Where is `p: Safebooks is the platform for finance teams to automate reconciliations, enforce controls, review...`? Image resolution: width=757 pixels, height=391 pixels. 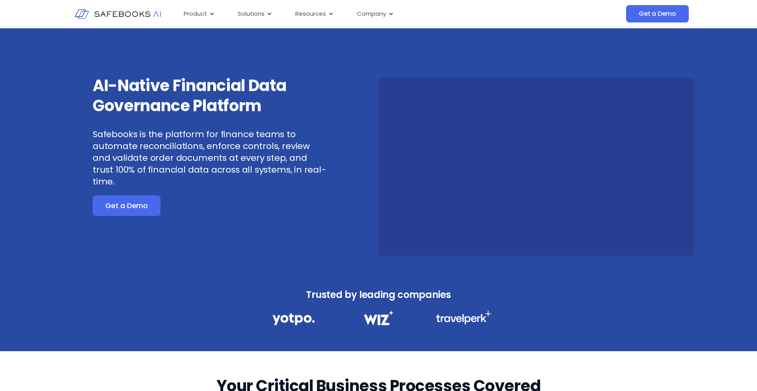 p: Safebooks is the platform for finance teams to automate reconciliations, enforce controls, review... is located at coordinates (211, 158).